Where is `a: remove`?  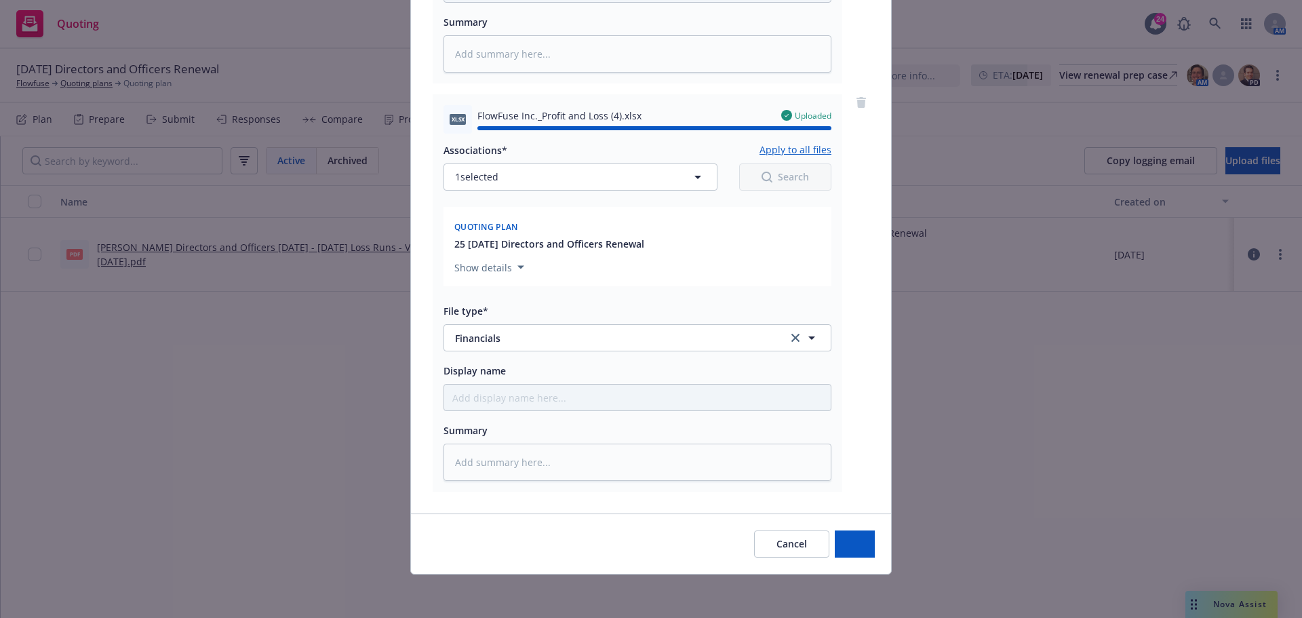
a: remove is located at coordinates (861, 102).